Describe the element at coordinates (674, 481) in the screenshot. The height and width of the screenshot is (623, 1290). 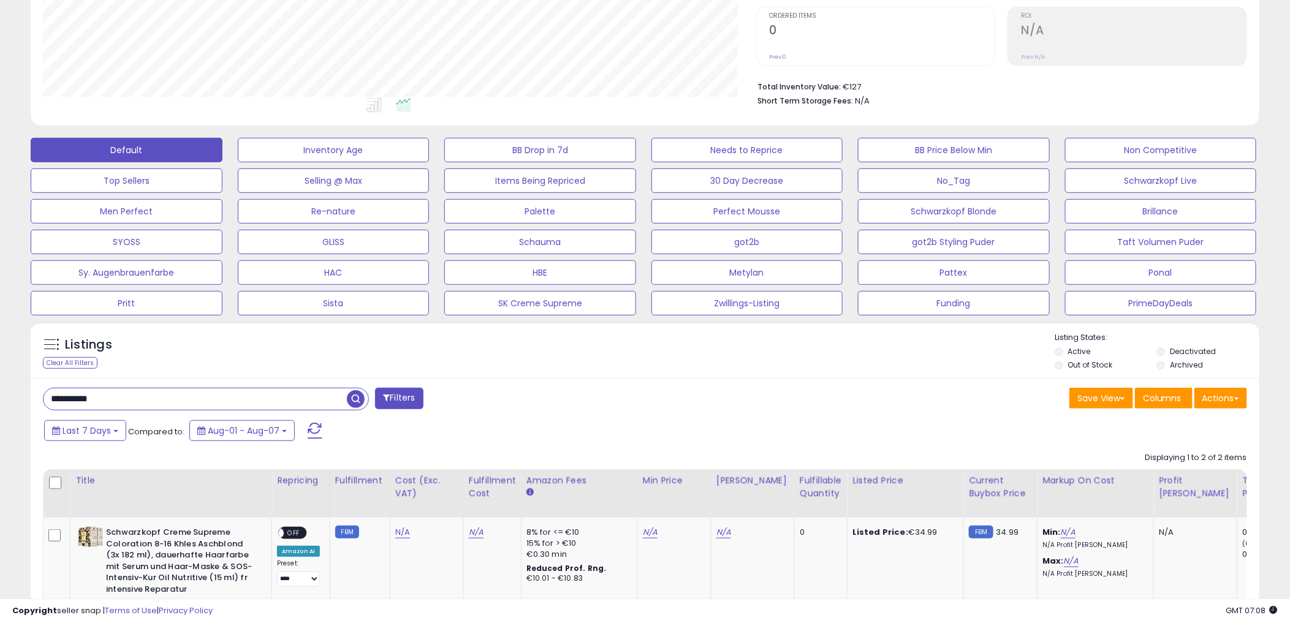
I see `div: Min Price` at that location.